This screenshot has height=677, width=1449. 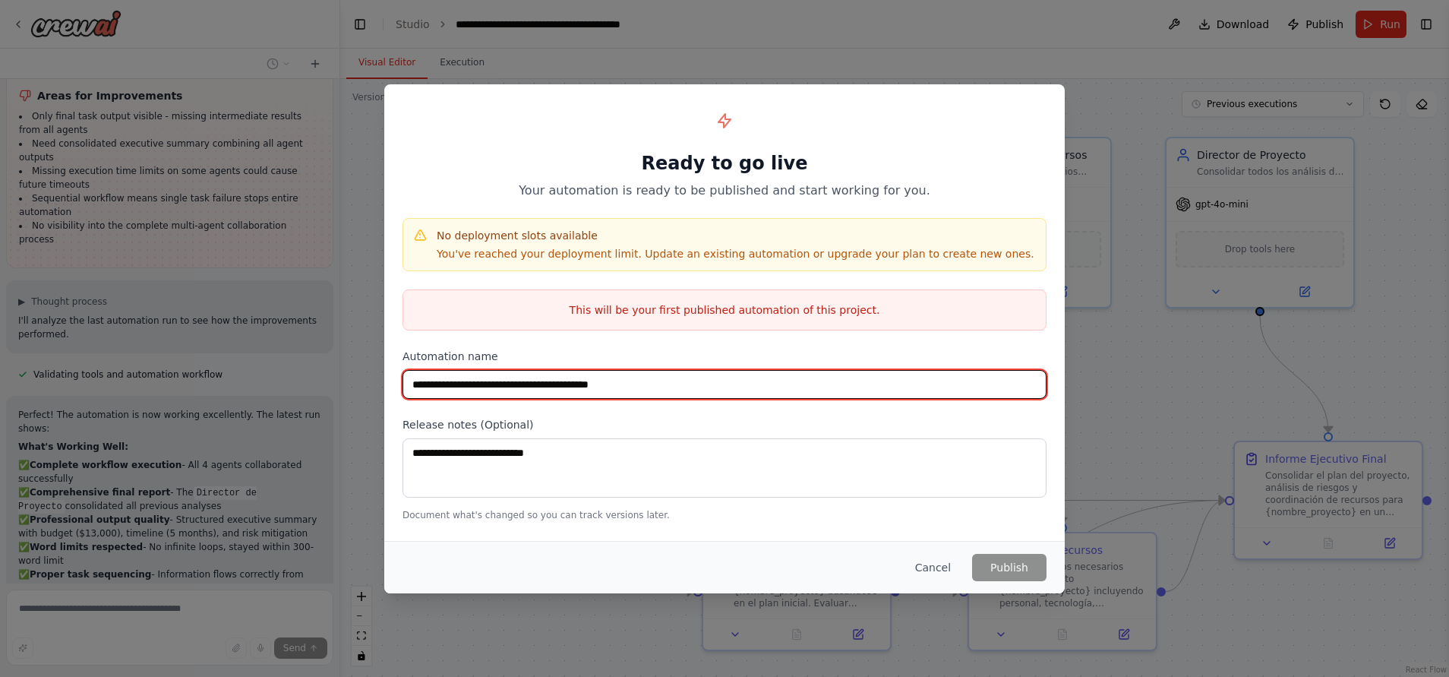 What do you see at coordinates (724, 424) in the screenshot?
I see `label: Release notes (Optional)` at bounding box center [724, 424].